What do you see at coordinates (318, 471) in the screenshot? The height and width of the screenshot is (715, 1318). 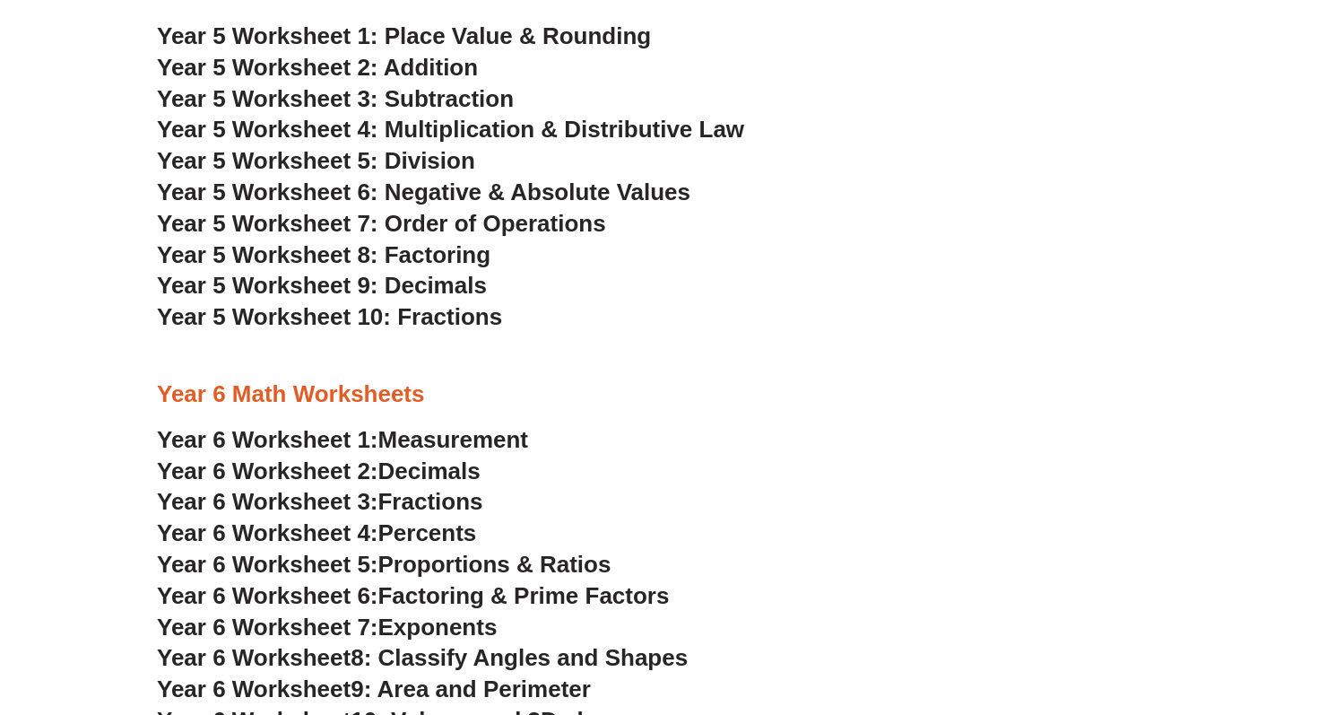 I see `a: Year 6 Worksheet 2:Decimals` at bounding box center [318, 471].